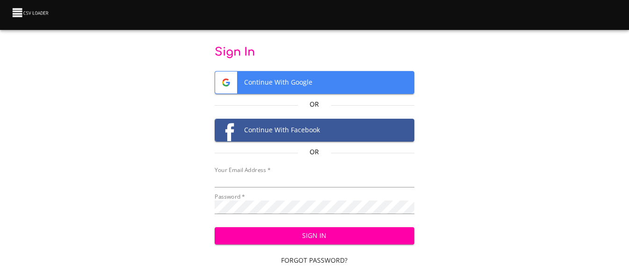 The width and height of the screenshot is (629, 280). What do you see at coordinates (314, 236) in the screenshot?
I see `span: Sign In` at bounding box center [314, 236].